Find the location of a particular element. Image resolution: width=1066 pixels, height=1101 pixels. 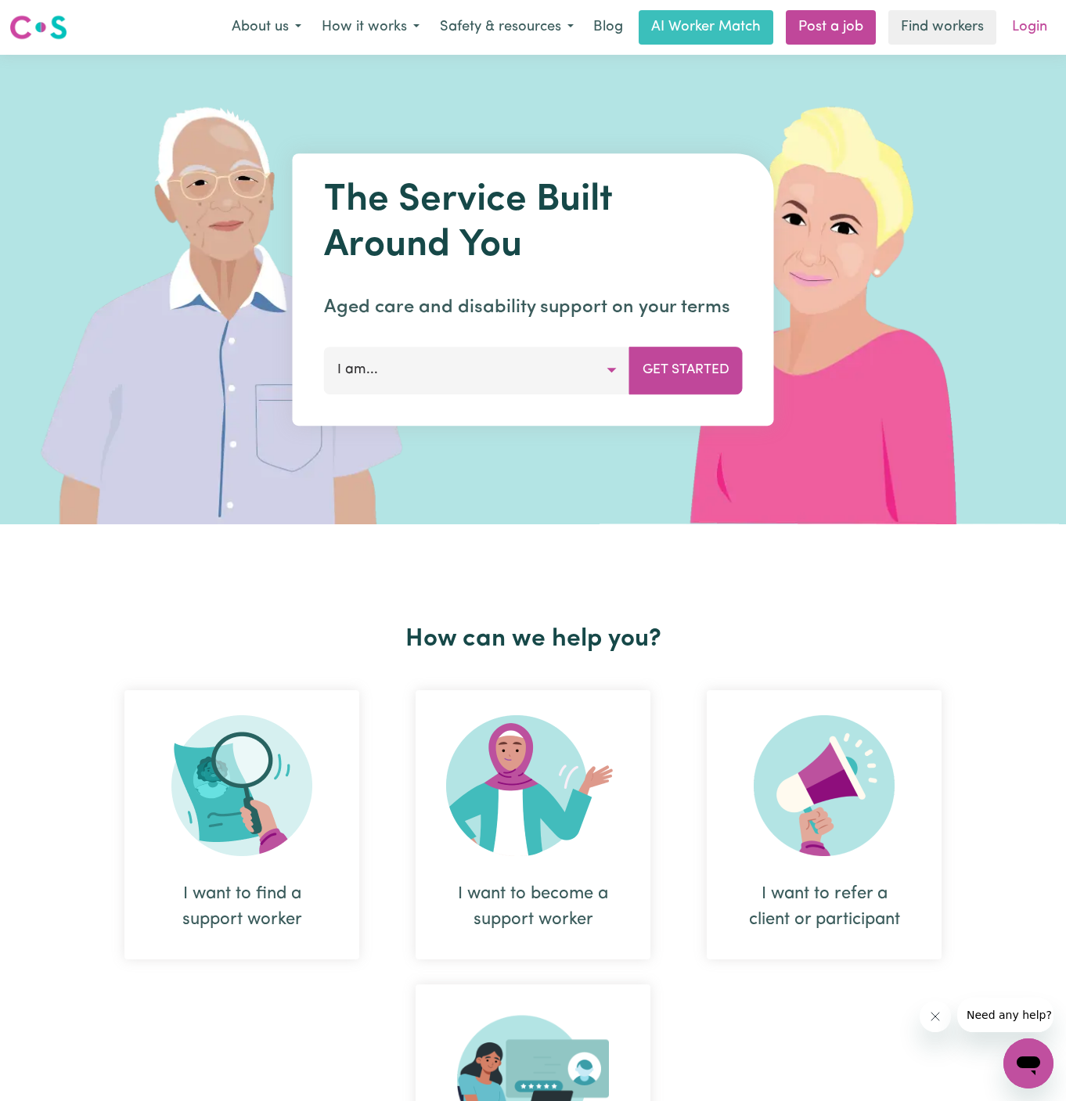

button: Get Started is located at coordinates (686, 370).